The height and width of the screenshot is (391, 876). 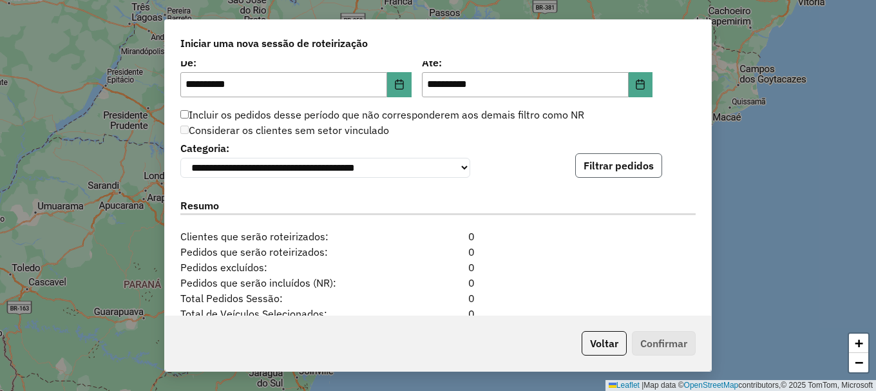 I want to click on label: De:, so click(x=296, y=63).